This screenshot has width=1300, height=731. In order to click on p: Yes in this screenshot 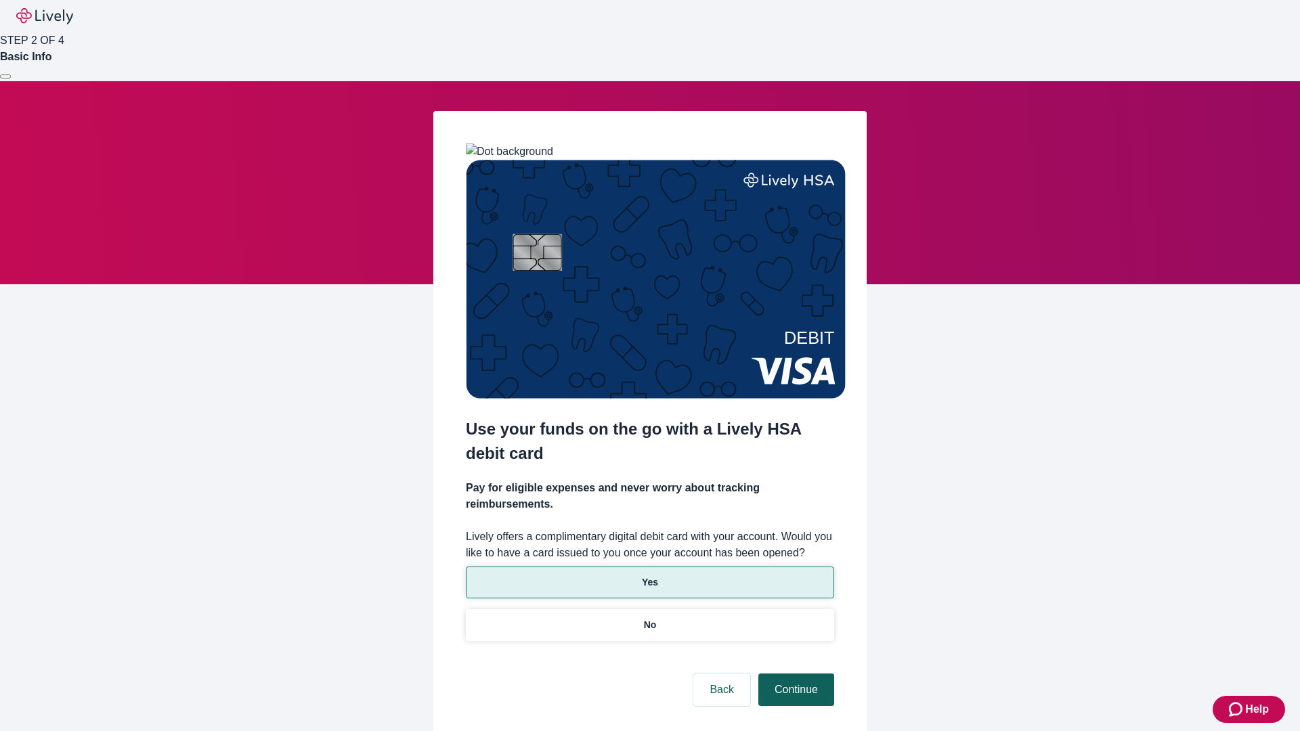, I will do `click(650, 582)`.